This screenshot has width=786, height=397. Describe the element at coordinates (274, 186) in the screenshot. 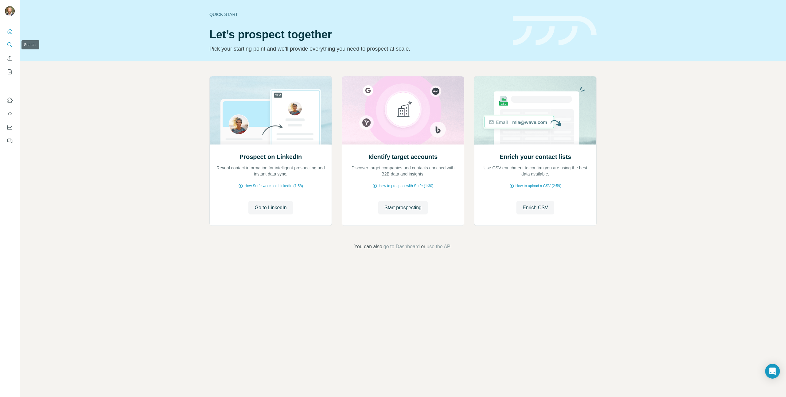

I see `span: How Surfe works on LinkedIn (1:58)` at that location.